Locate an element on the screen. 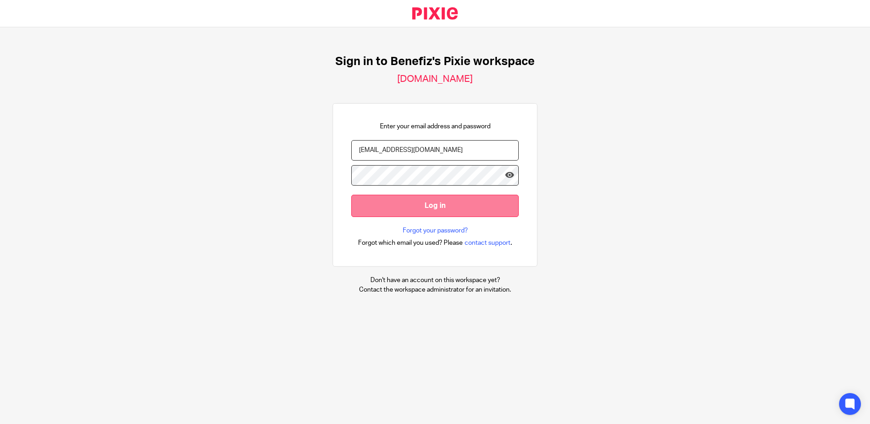  p: Don't have an account on this workspace yet? is located at coordinates (435, 280).